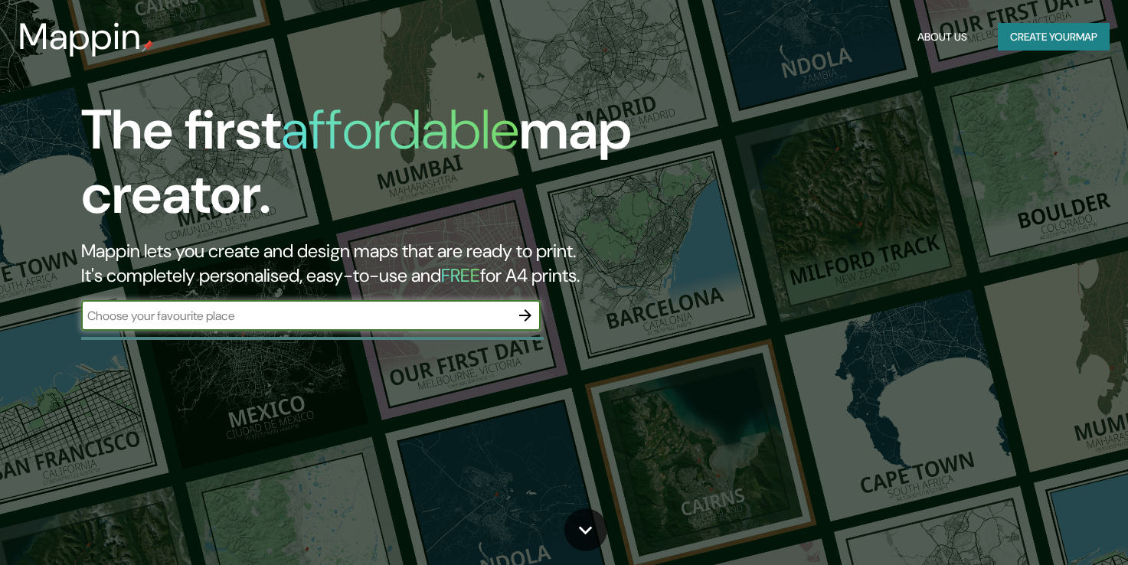 This screenshot has height=565, width=1128. Describe the element at coordinates (1053, 37) in the screenshot. I see `button: Create yourmap` at that location.